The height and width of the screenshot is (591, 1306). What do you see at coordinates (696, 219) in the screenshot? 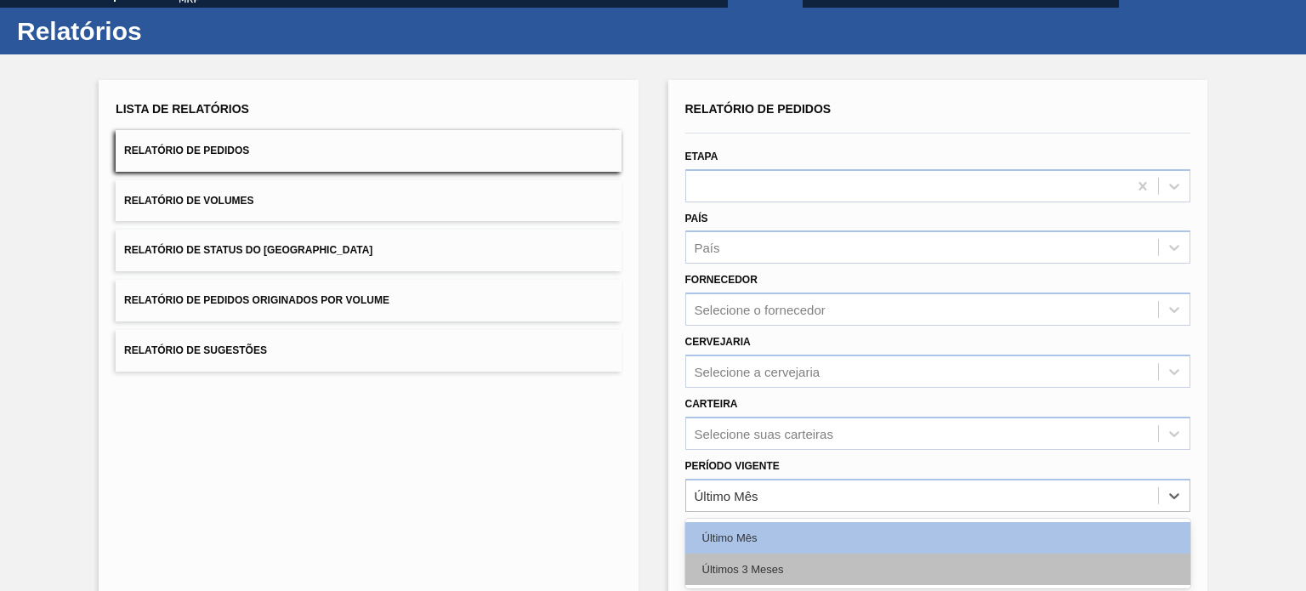
I see `label: País` at bounding box center [696, 219].